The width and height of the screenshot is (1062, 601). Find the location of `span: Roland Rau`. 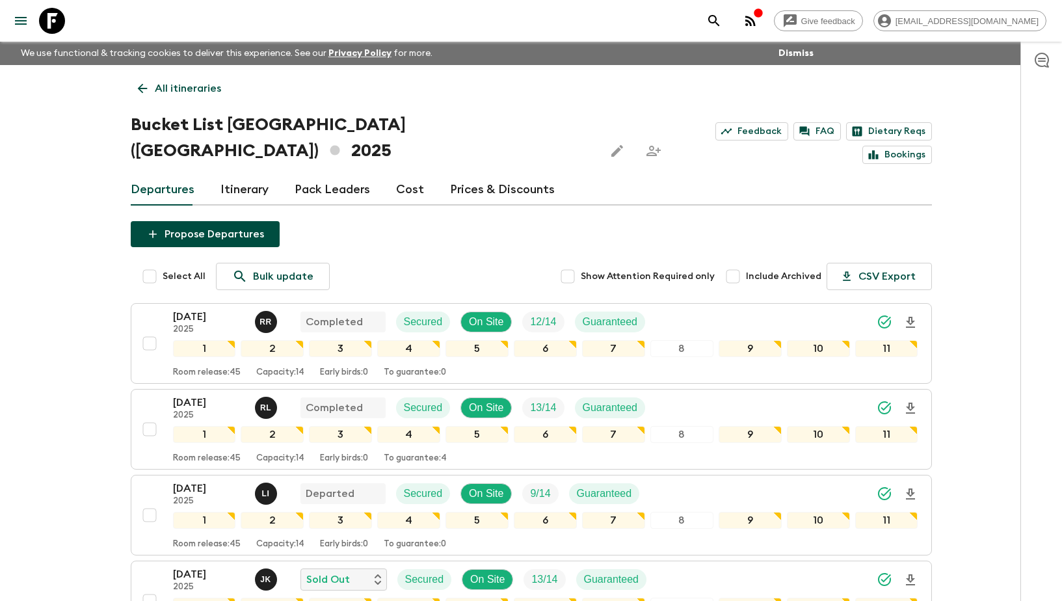

span: Roland Rau is located at coordinates (267, 320).